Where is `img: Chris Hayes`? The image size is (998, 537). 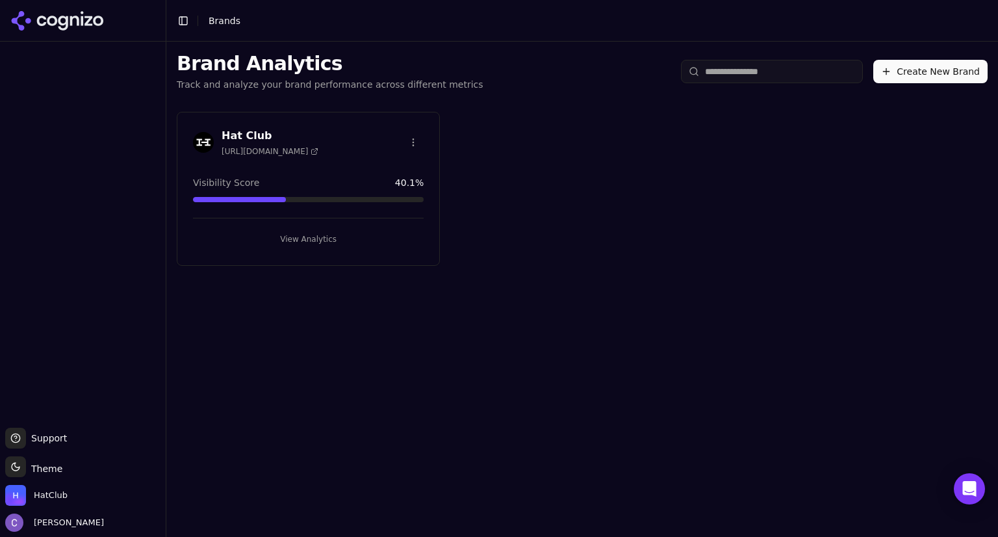 img: Chris Hayes is located at coordinates (14, 523).